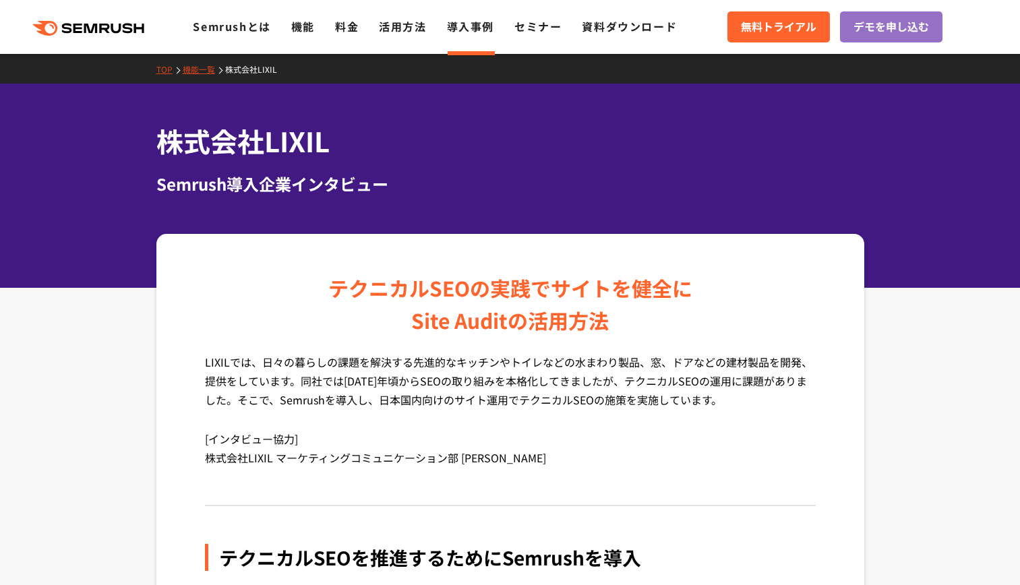  What do you see at coordinates (231, 26) in the screenshot?
I see `a: Semrushとは` at bounding box center [231, 26].